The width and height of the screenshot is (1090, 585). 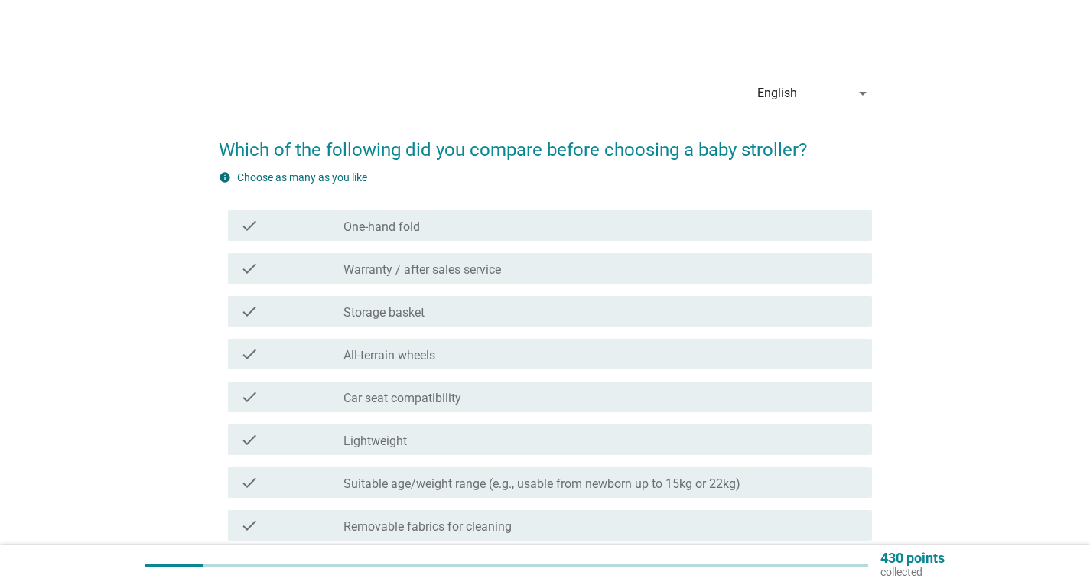 I want to click on i: info, so click(x=225, y=178).